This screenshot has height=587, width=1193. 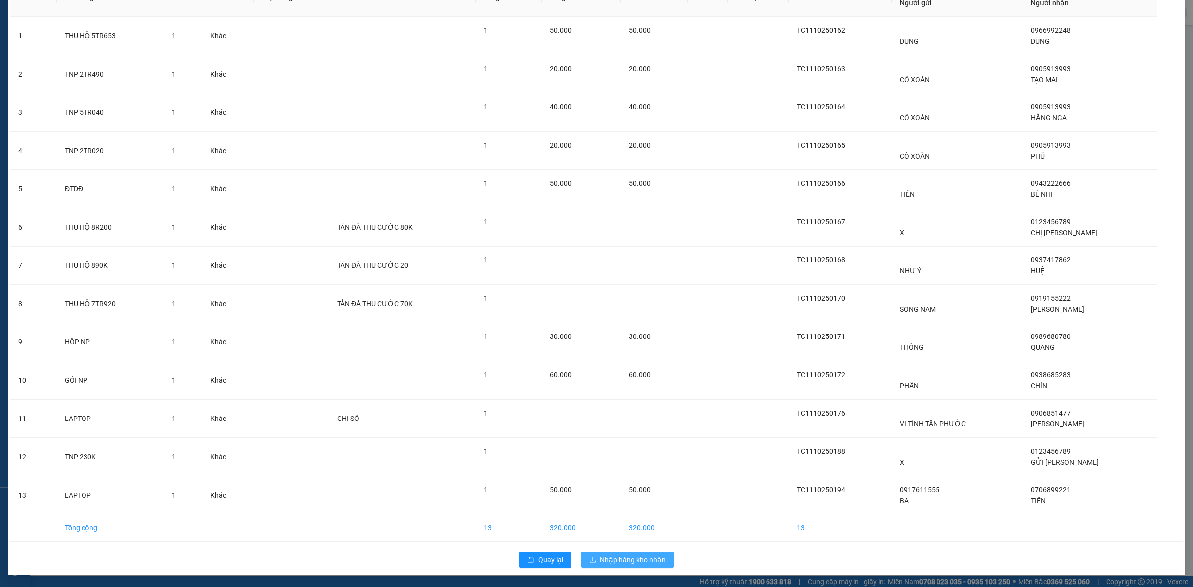 I want to click on td: THU HỘ 890K, so click(x=110, y=265).